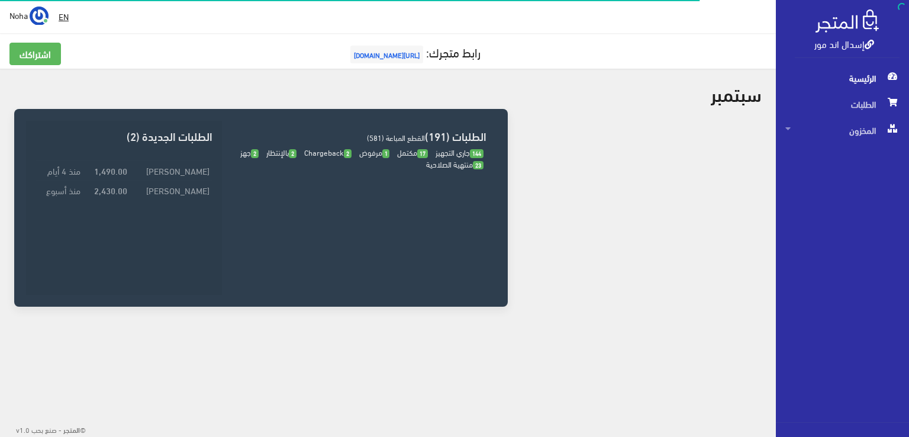 The width and height of the screenshot is (909, 437). Describe the element at coordinates (842, 78) in the screenshot. I see `a: الرئيسية` at that location.